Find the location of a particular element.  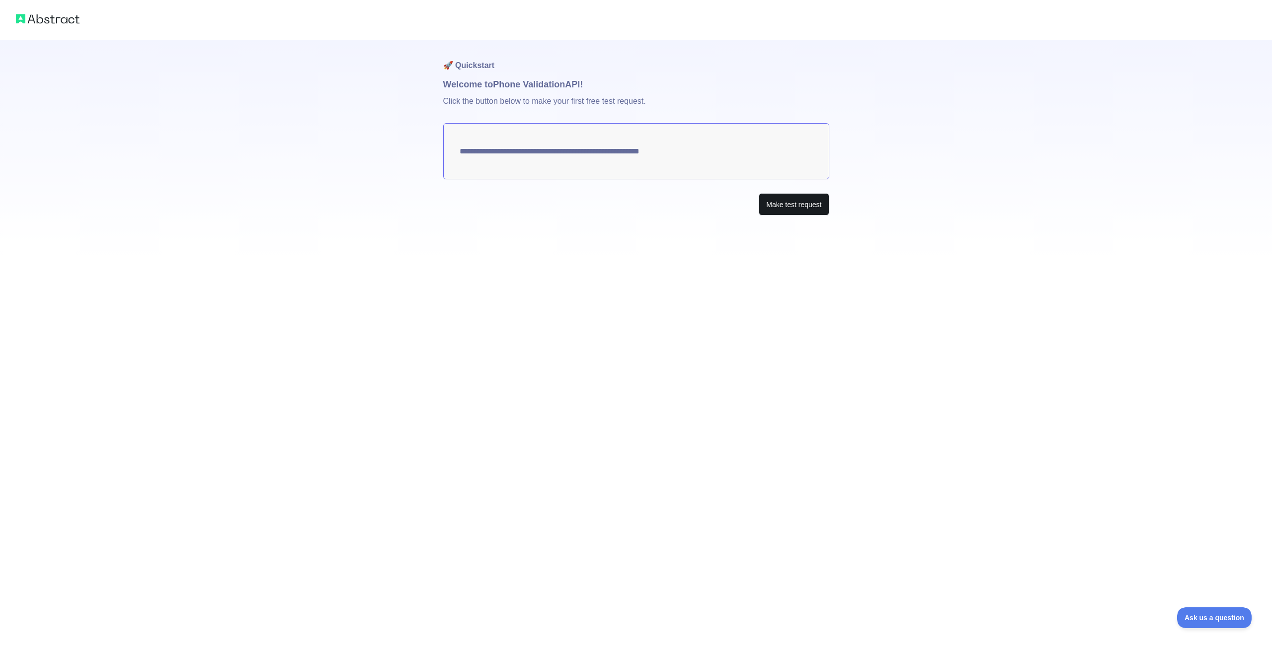

p: Click the button below to make your first free test request. is located at coordinates (636, 107).